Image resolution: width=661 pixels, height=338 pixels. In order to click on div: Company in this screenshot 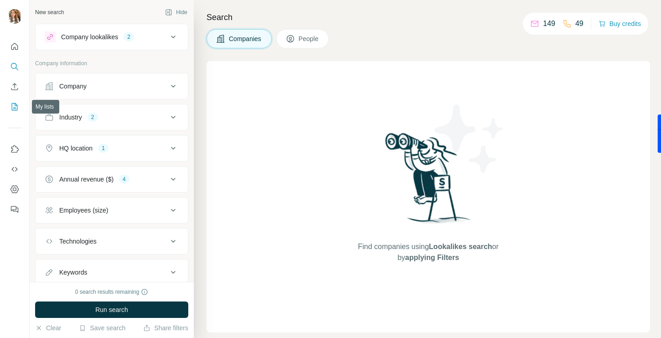, I will do `click(73, 86)`.